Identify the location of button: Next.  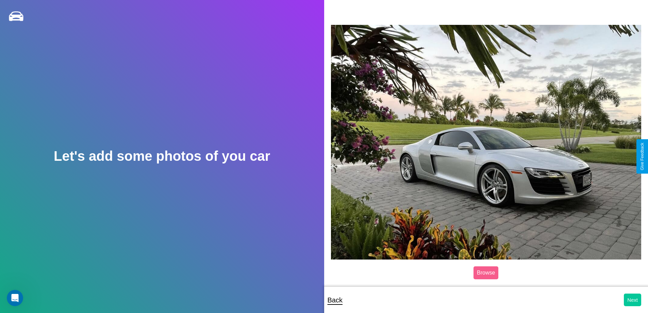
(633, 299).